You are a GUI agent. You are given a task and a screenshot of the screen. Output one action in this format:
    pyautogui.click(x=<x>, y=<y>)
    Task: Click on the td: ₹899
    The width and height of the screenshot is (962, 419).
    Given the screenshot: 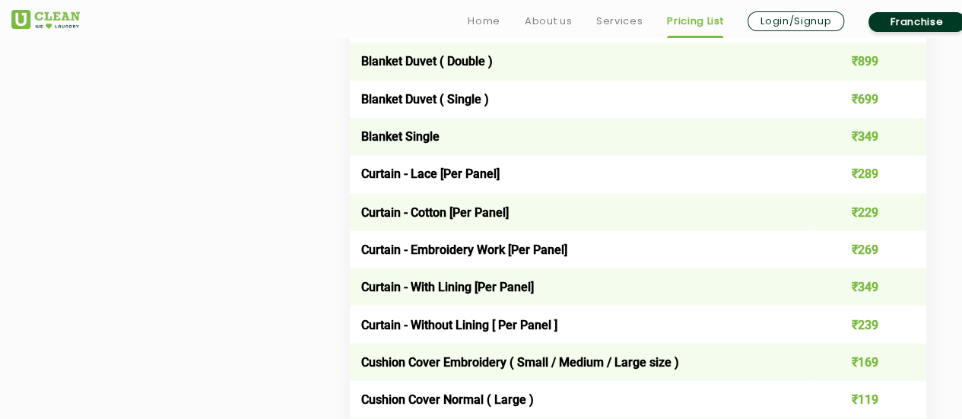 What is the action you would take?
    pyautogui.click(x=869, y=61)
    